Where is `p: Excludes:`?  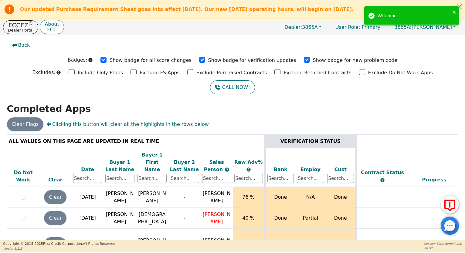 p: Excludes: is located at coordinates (44, 72).